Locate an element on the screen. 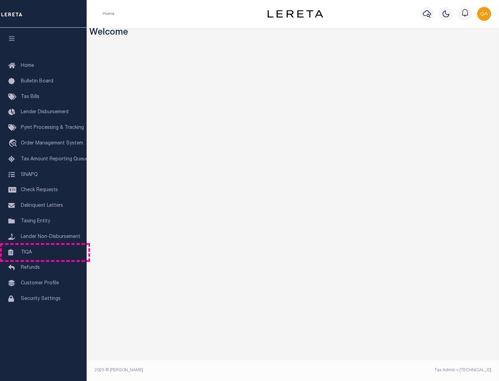  span: Home is located at coordinates (27, 66).